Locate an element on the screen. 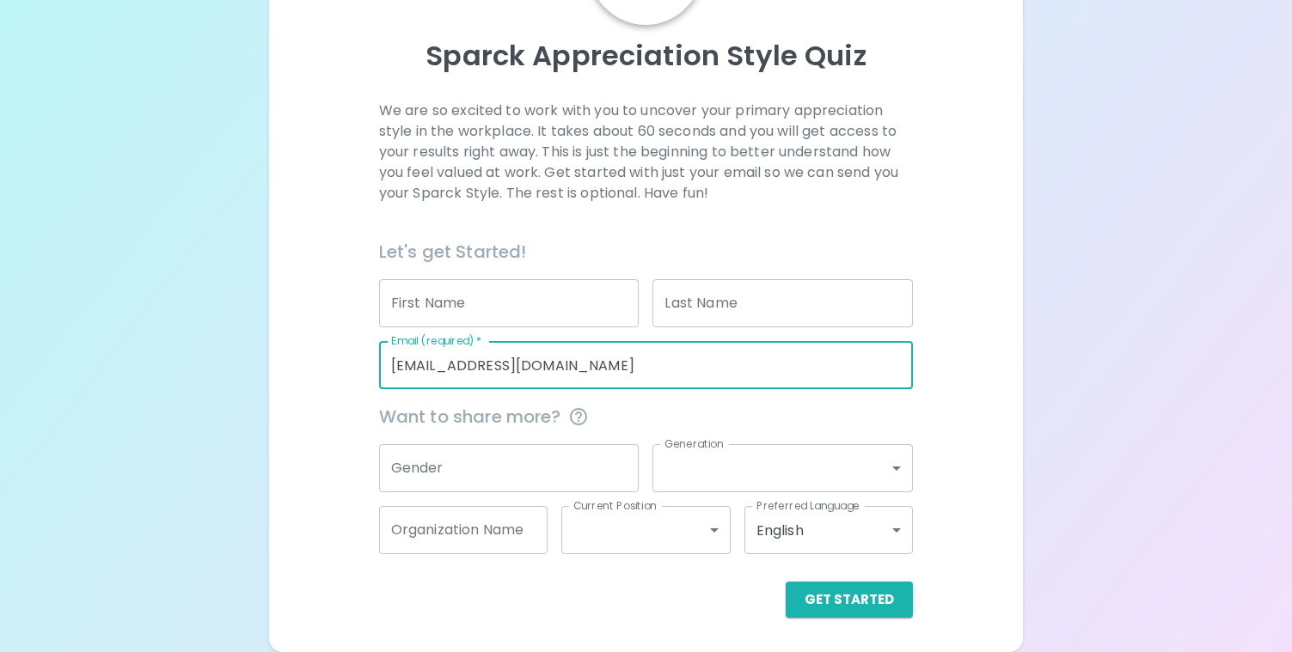 This screenshot has width=1292, height=652. label: Preferred Language is located at coordinates (808, 505).